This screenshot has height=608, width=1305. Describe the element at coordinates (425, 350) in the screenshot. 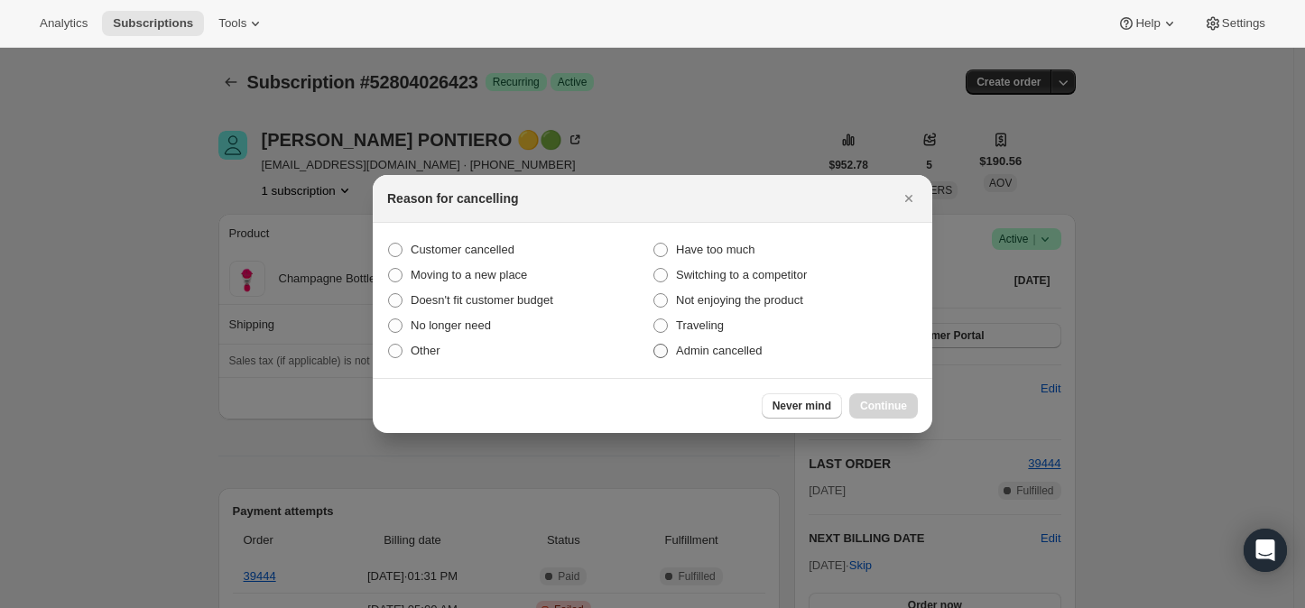

I see `span: Other` at that location.